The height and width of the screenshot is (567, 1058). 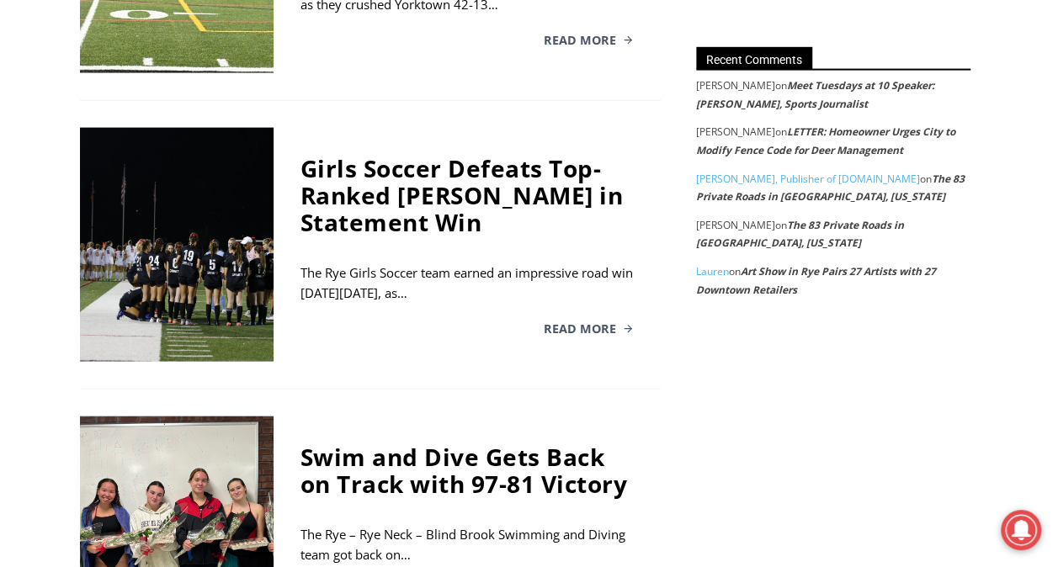 I want to click on a: Art Show in Rye Pairs 27 Artists with 27 Downtown Retailers, so click(x=816, y=280).